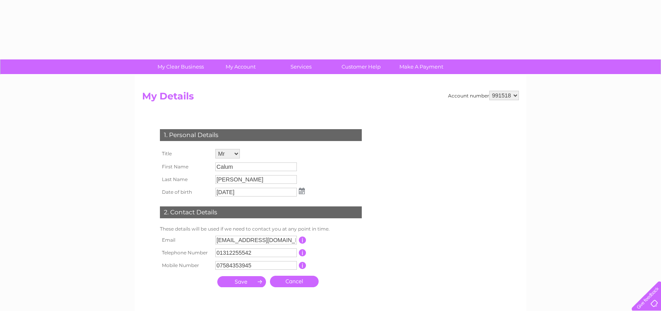  What do you see at coordinates (484, 95) in the screenshot?
I see `div: Account number` at bounding box center [484, 95].